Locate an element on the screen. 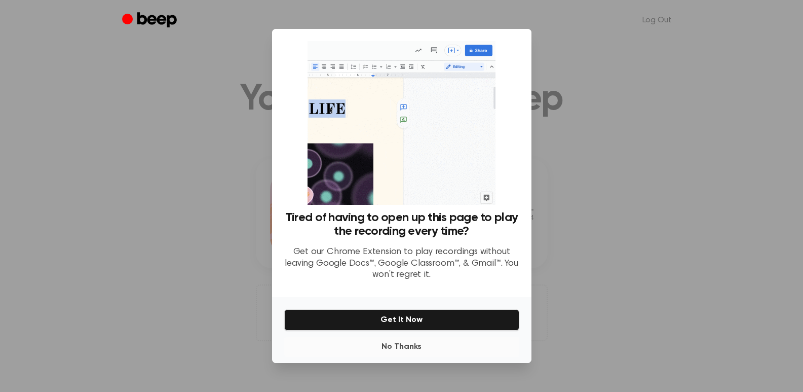  h3: Tired of having to open up this page to play the recording every time? is located at coordinates (402, 224).